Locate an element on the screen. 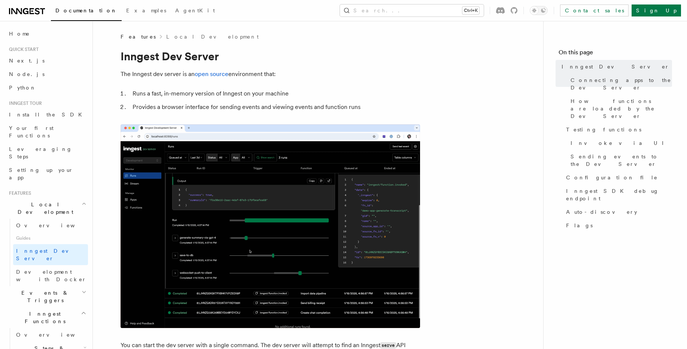  a: Install the SDK is located at coordinates (47, 115).